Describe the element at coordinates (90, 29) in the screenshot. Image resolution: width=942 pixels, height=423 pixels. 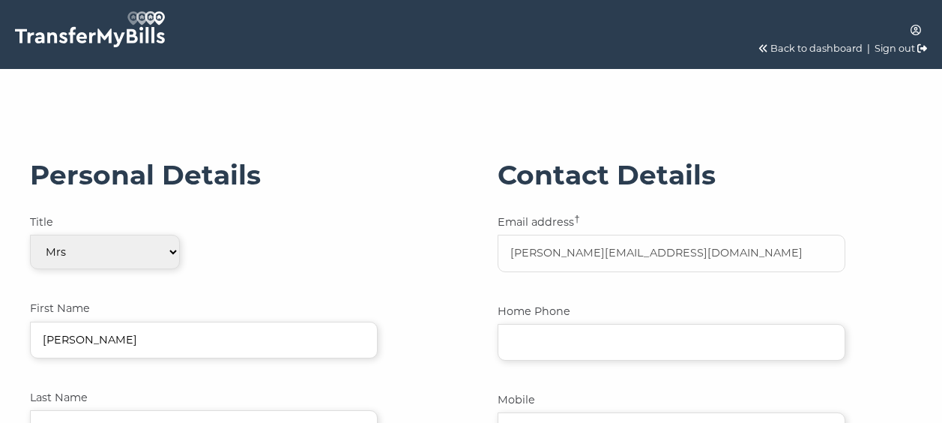
I see `img: TransferMyBills.com - Helping ease the stress of moving` at that location.